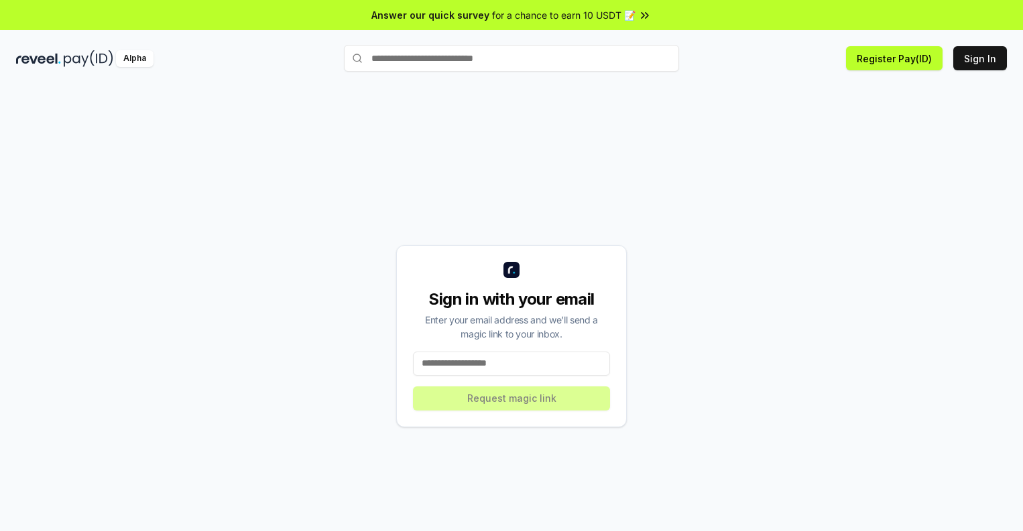 This screenshot has width=1023, height=531. What do you see at coordinates (511, 270) in the screenshot?
I see `img: logo_small` at bounding box center [511, 270].